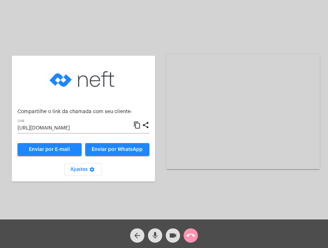 This screenshot has width=328, height=248. Describe the element at coordinates (173, 235) in the screenshot. I see `mat-icon: videocam` at that location.